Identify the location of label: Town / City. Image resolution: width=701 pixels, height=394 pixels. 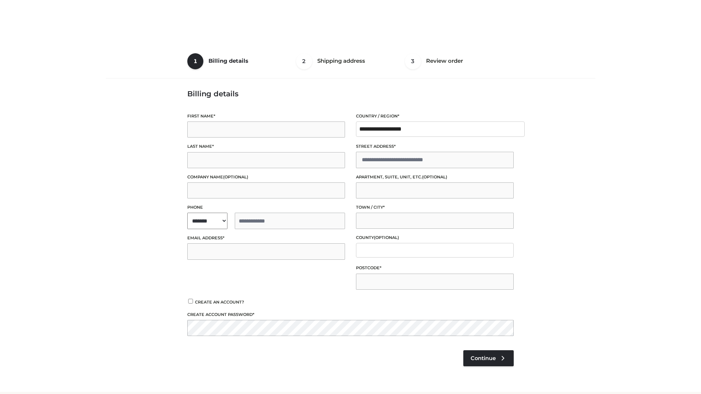
(435, 207).